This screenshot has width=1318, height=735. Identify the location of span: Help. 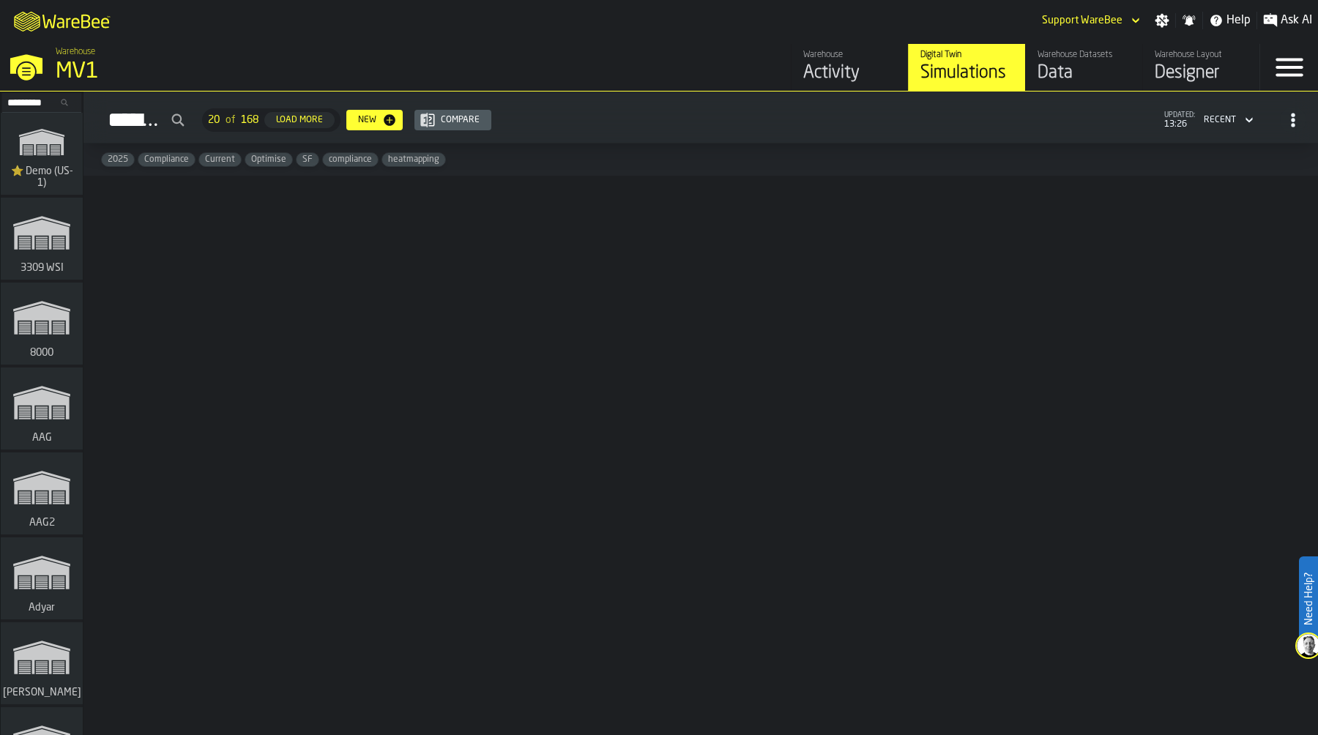
(1239, 21).